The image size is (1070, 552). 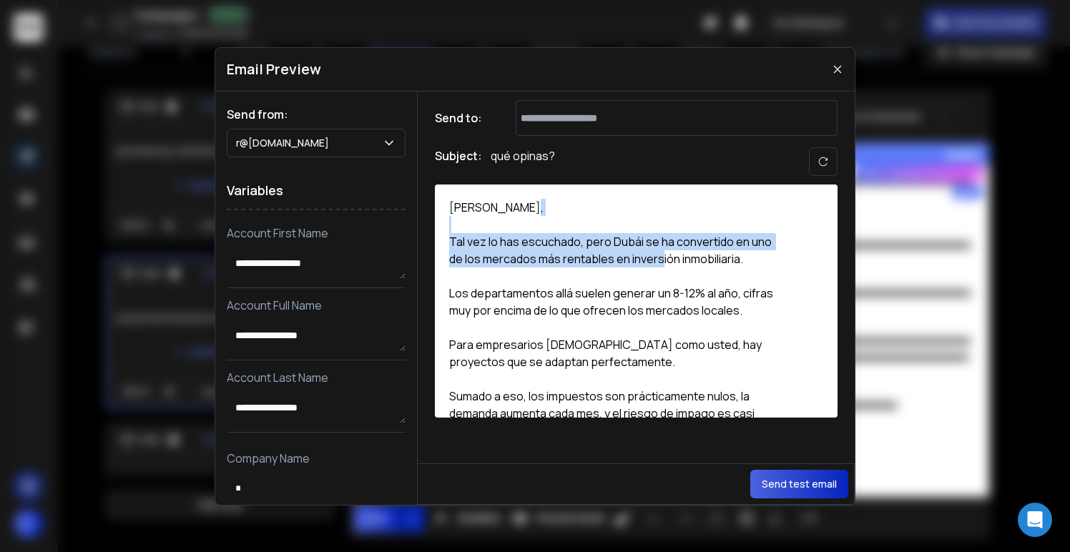 What do you see at coordinates (464, 118) in the screenshot?
I see `h1: Send to:` at bounding box center [464, 118].